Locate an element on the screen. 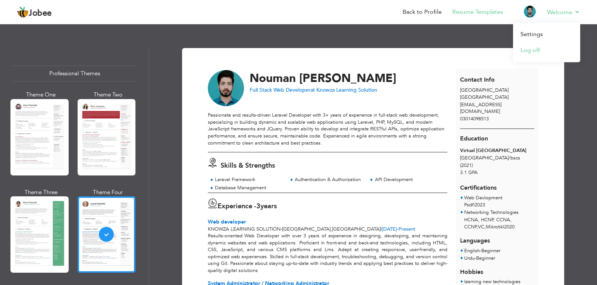 This screenshot has height=285, width=597. span: Languages is located at coordinates (475, 238).